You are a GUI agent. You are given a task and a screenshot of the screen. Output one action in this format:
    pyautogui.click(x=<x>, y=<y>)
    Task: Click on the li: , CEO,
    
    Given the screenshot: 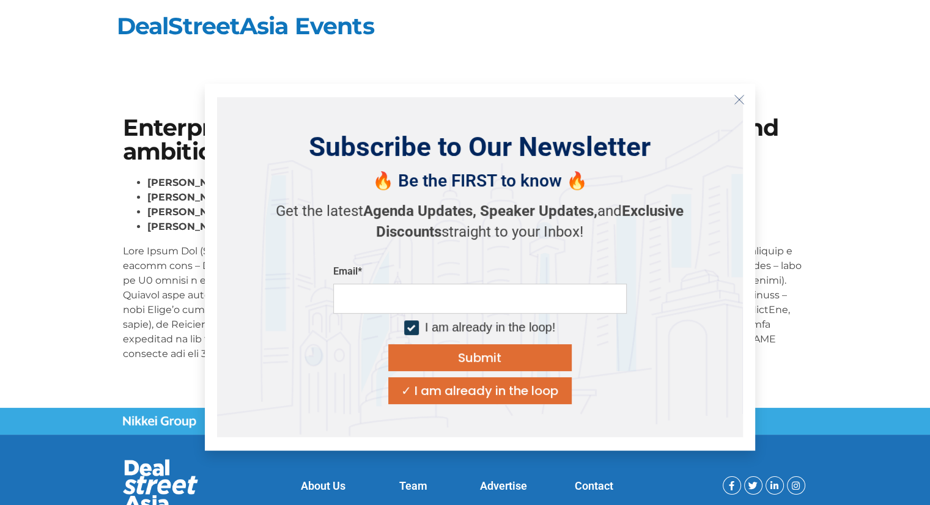 What is the action you would take?
    pyautogui.click(x=477, y=197)
    